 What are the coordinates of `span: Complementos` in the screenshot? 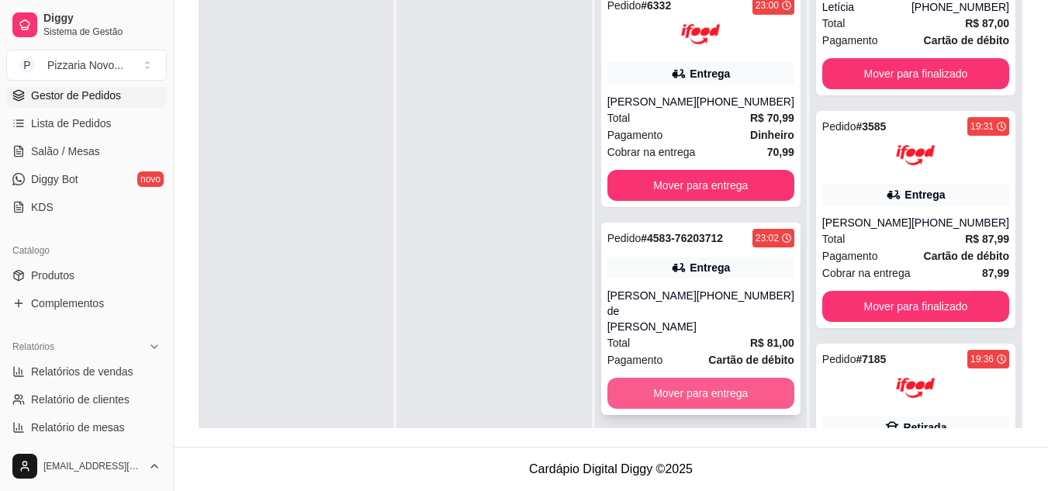 It's located at (67, 303).